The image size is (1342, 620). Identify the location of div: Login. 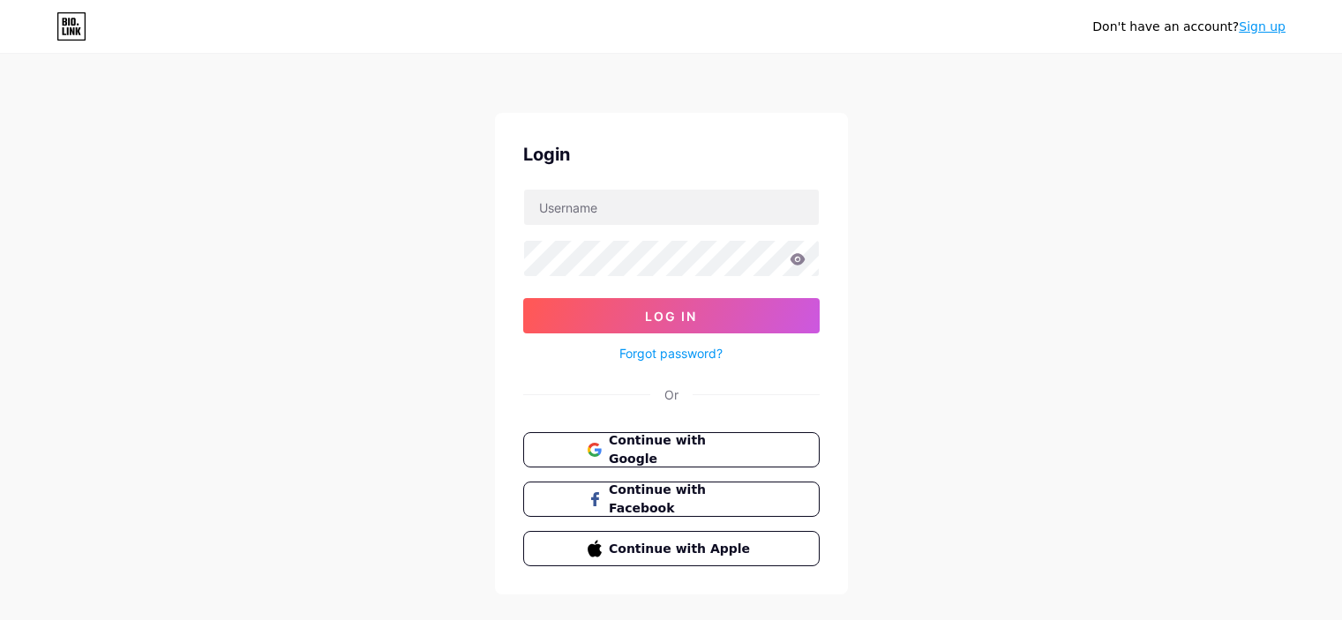
(671, 154).